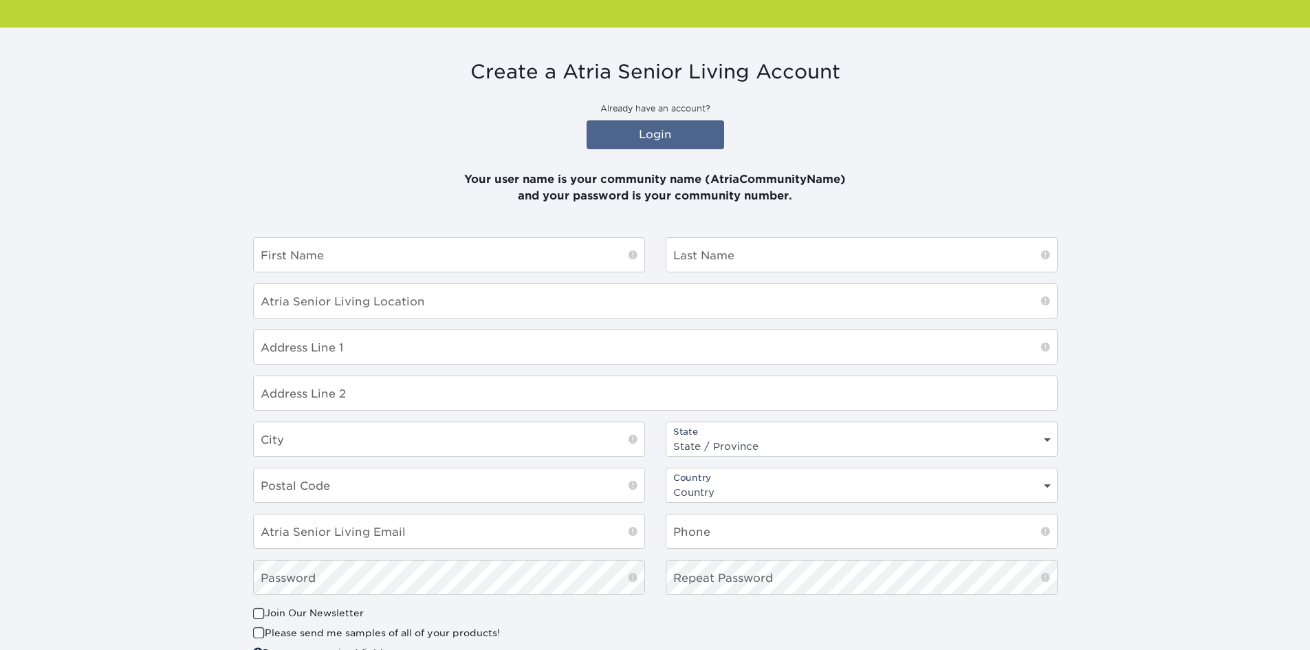 The width and height of the screenshot is (1310, 650). What do you see at coordinates (308, 613) in the screenshot?
I see `label: Join Our Newsletter` at bounding box center [308, 613].